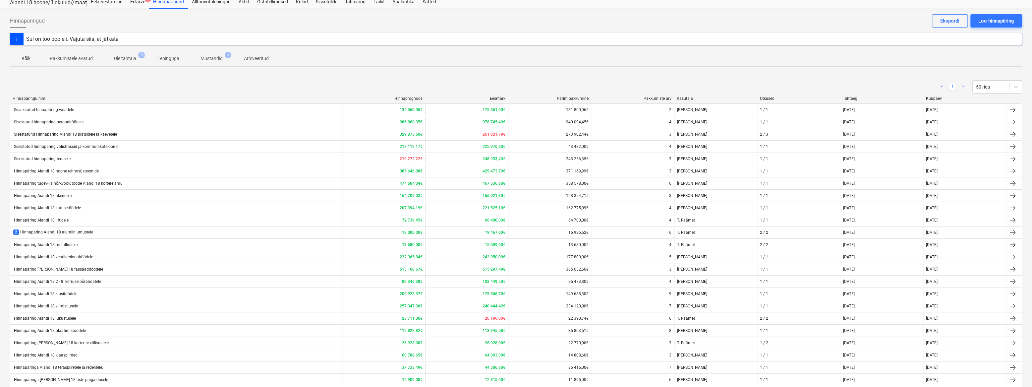 This screenshot has width=1032, height=387. I want to click on div: Hinnapäring Aiandi 18 liftidele, so click(41, 220).